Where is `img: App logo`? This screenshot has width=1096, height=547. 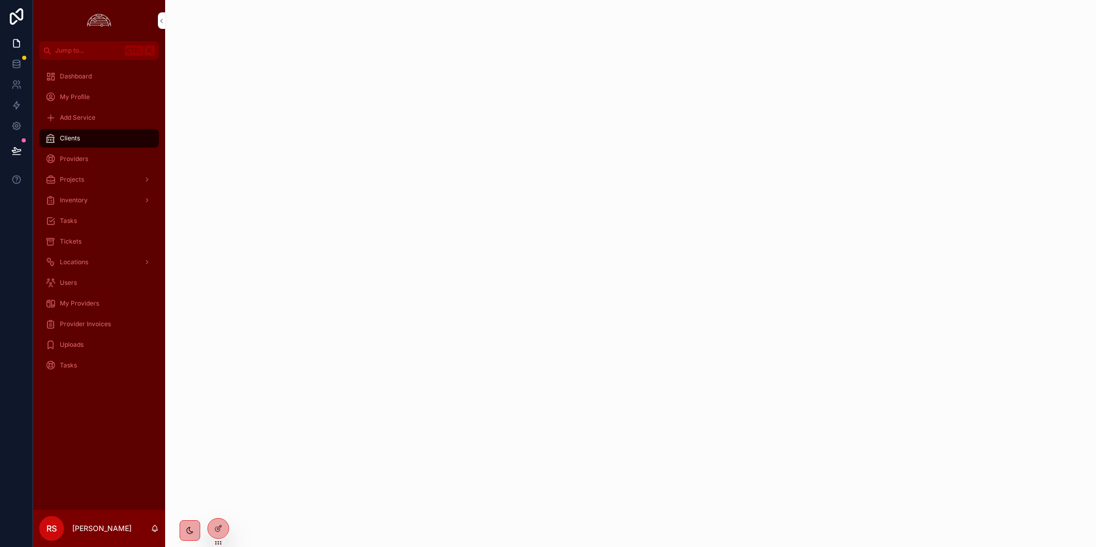
img: App logo is located at coordinates (99, 21).